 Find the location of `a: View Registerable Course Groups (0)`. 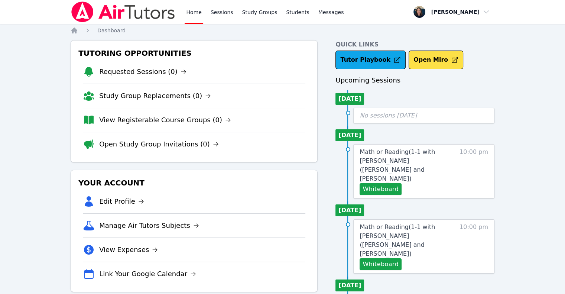

a: View Registerable Course Groups (0) is located at coordinates (165, 120).